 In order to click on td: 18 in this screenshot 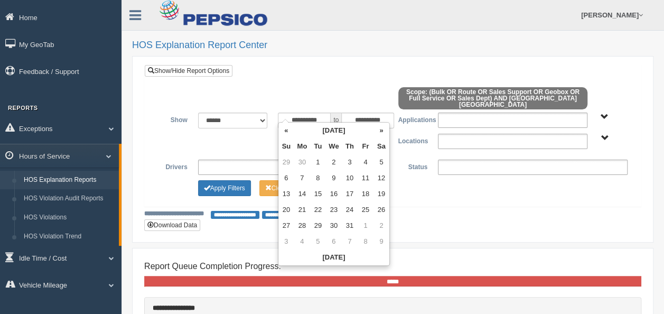, I will do `click(365, 194)`.